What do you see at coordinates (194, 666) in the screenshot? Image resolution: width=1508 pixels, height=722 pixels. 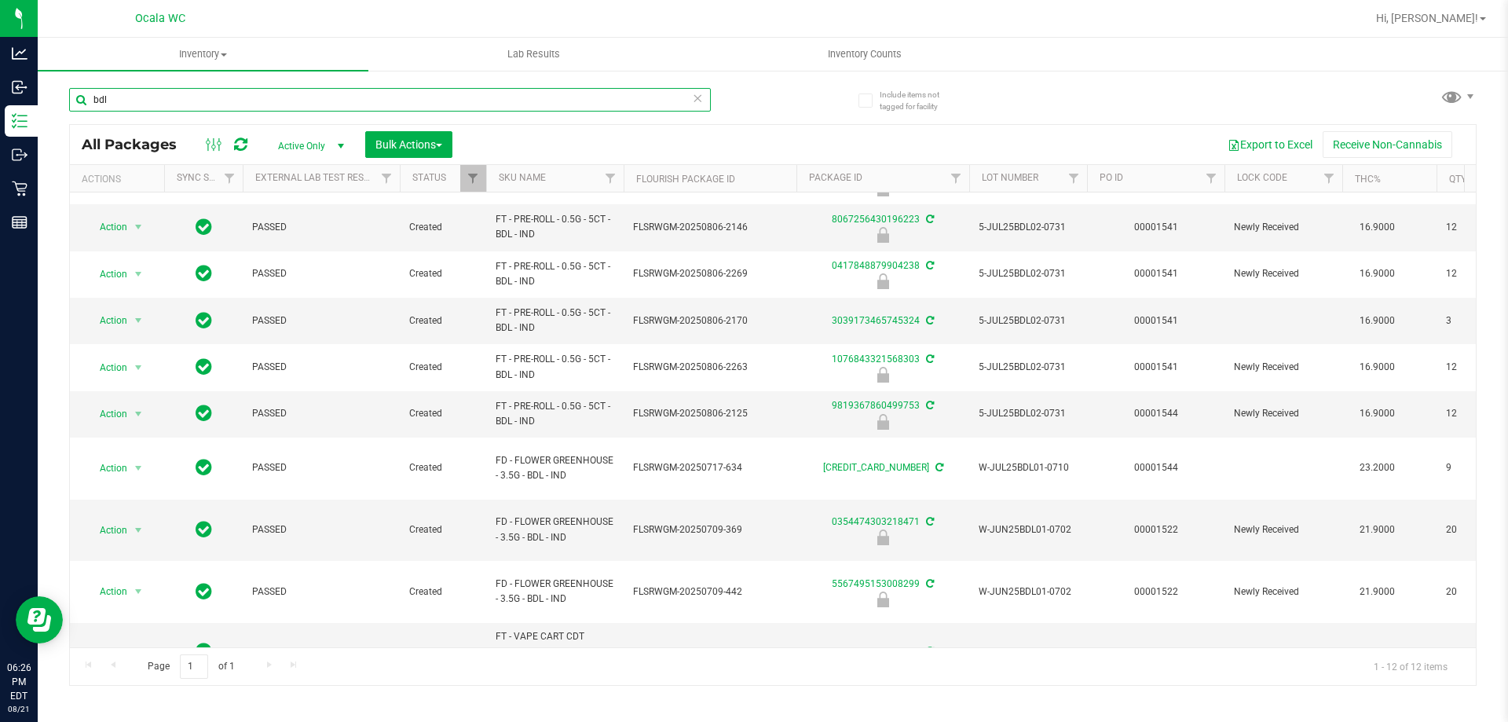 I see `input: 1` at bounding box center [194, 666].